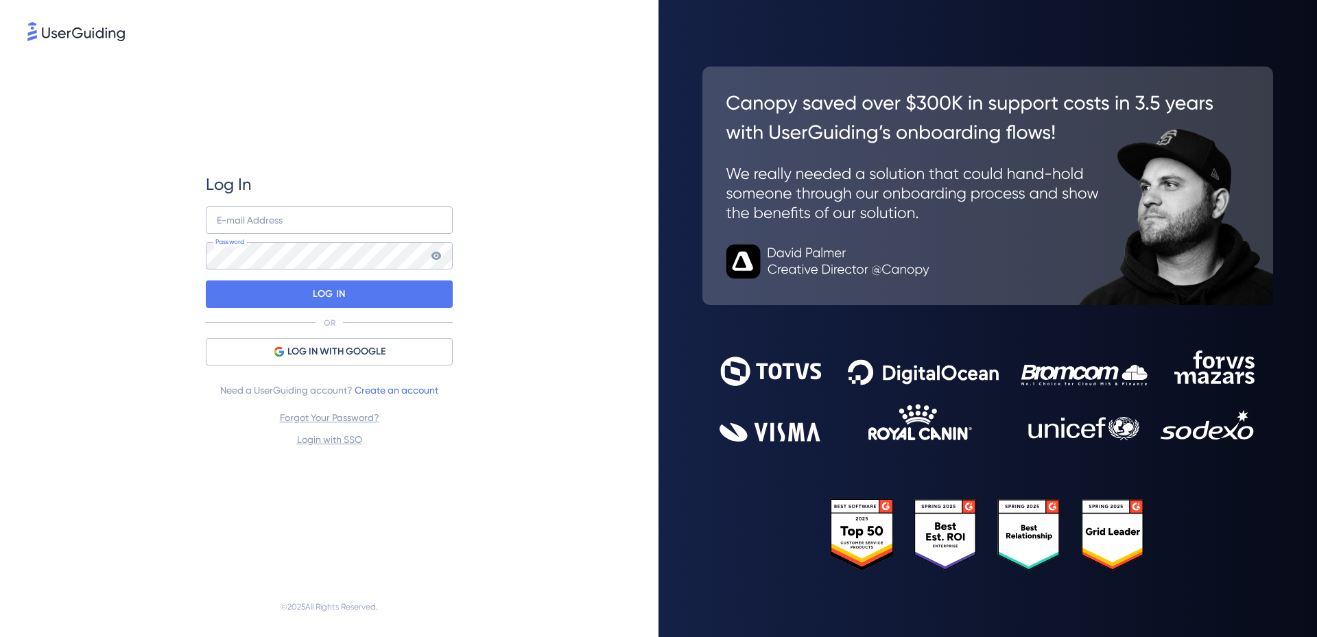 The height and width of the screenshot is (637, 1317). Describe the element at coordinates (396, 390) in the screenshot. I see `a: Create an account` at that location.